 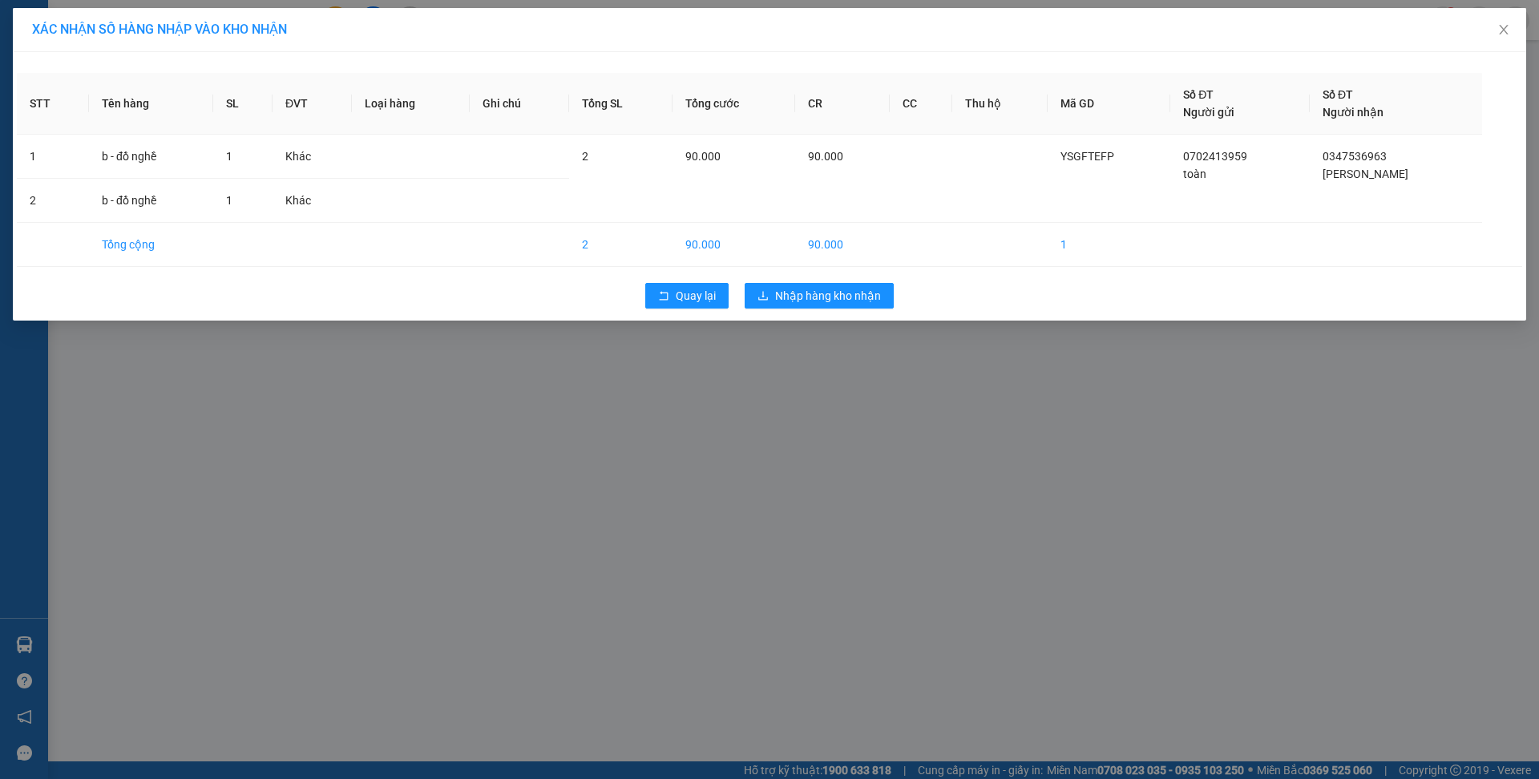 I want to click on span: Người nhận, so click(x=1353, y=112).